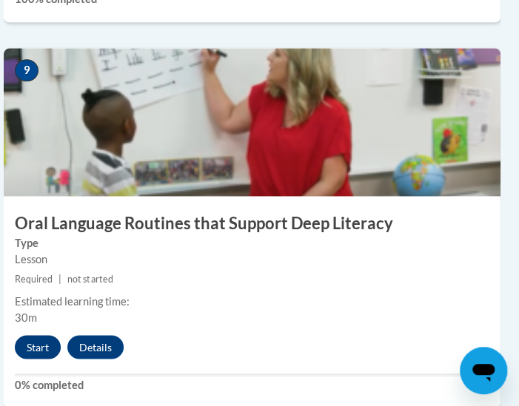 The height and width of the screenshot is (406, 519). Describe the element at coordinates (26, 317) in the screenshot. I see `span: 30m` at that location.